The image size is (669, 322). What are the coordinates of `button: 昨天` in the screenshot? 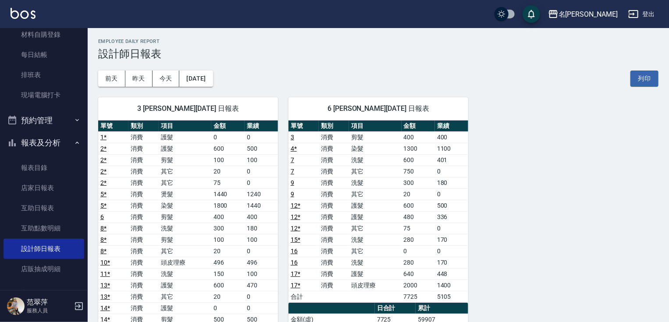 It's located at (139, 78).